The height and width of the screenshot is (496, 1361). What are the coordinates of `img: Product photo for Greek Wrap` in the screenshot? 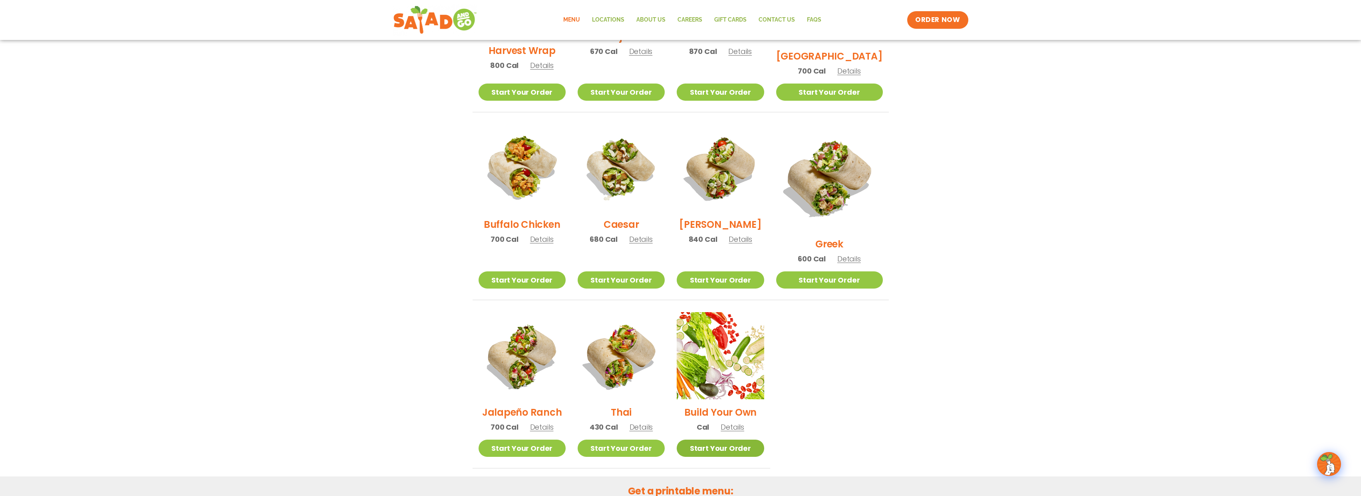 It's located at (829, 177).